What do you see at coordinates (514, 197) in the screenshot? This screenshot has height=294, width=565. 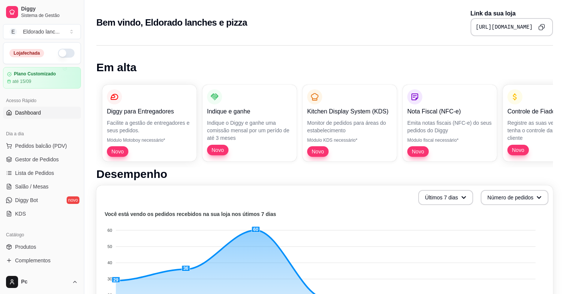 I see `button: Número de pedidos` at bounding box center [514, 197].